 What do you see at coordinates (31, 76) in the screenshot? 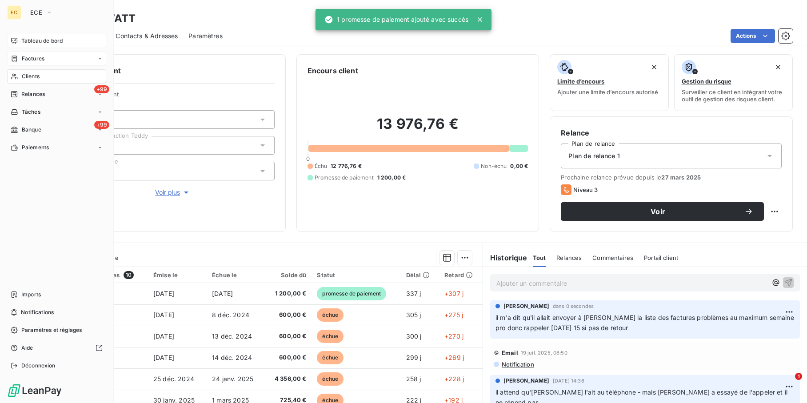
I see `span: Clients` at bounding box center [31, 76].